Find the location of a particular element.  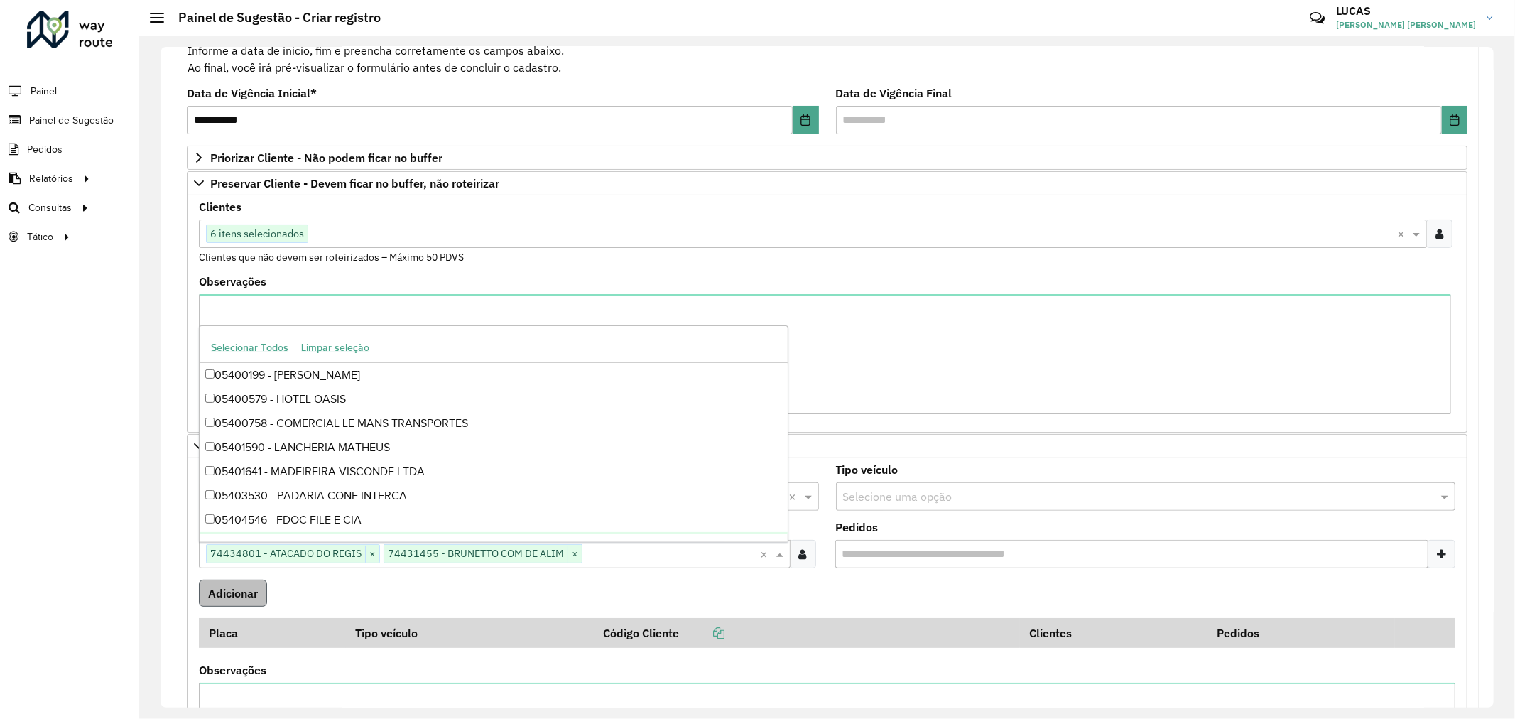

h2: Painel de Sugestão - Criar registro is located at coordinates (272, 18).